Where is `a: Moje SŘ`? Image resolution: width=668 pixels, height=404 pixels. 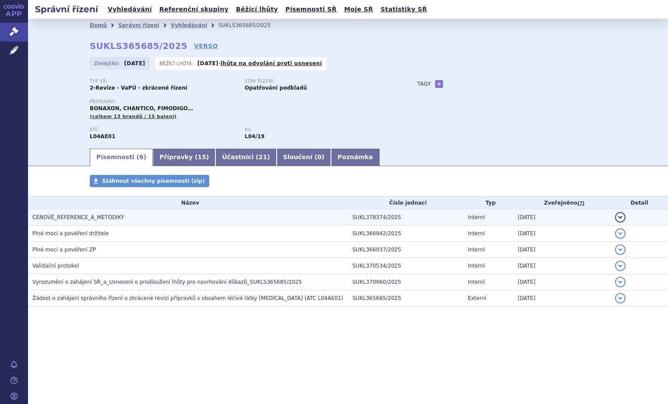 a: Moje SŘ is located at coordinates (358, 9).